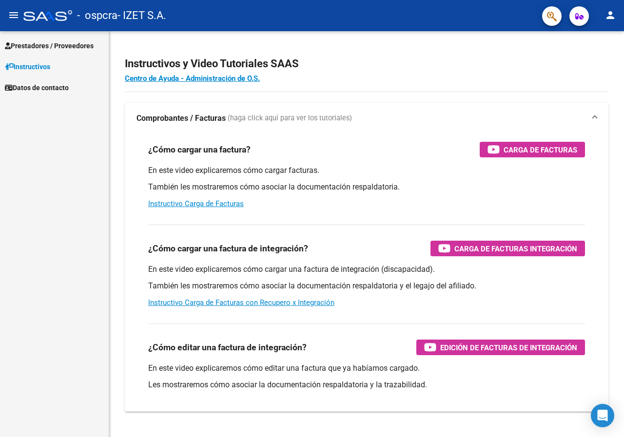  I want to click on button: Carga de Facturas Integración, so click(507, 248).